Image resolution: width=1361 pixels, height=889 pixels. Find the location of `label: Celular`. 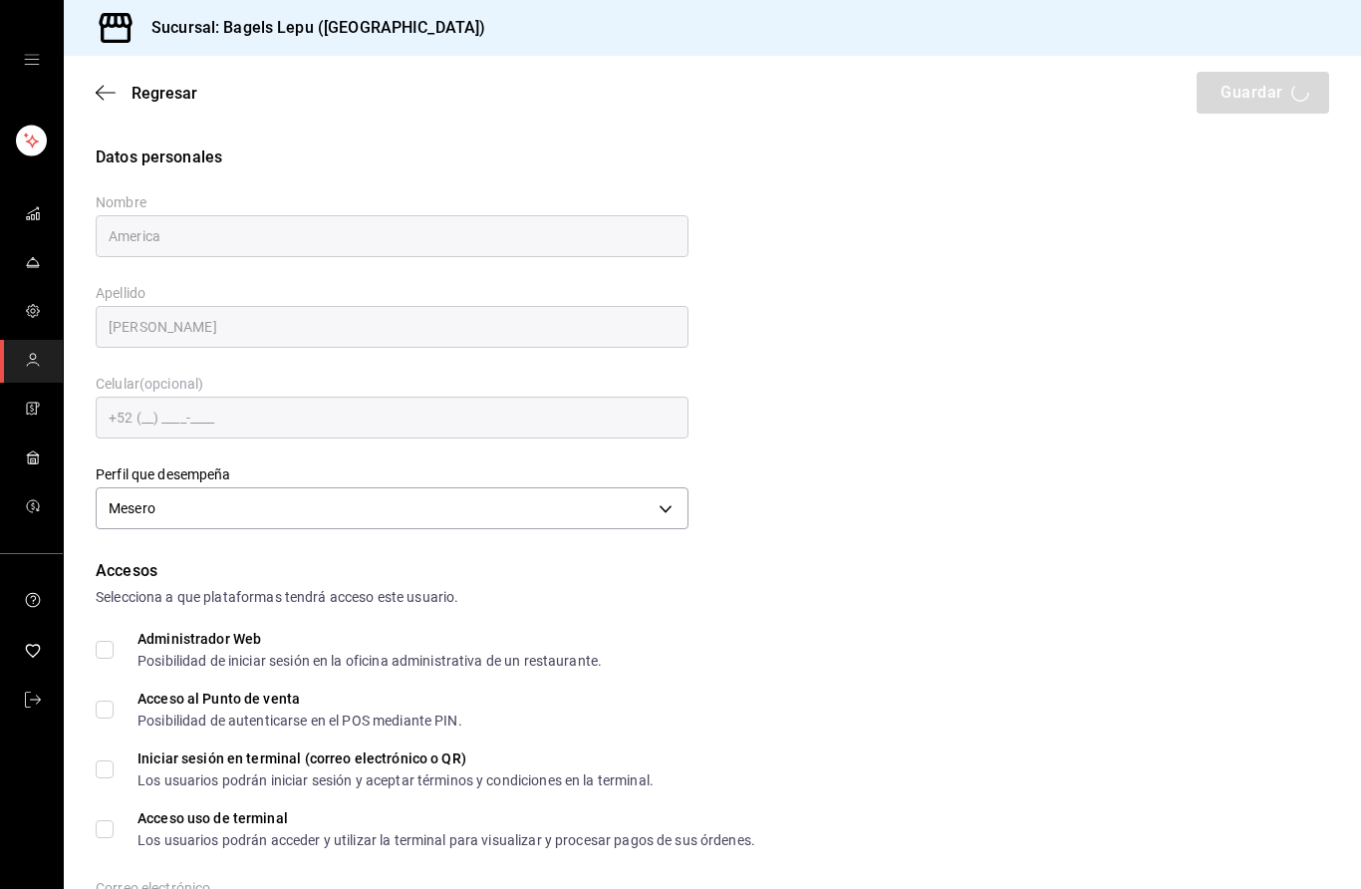

label: Celular is located at coordinates (392, 384).